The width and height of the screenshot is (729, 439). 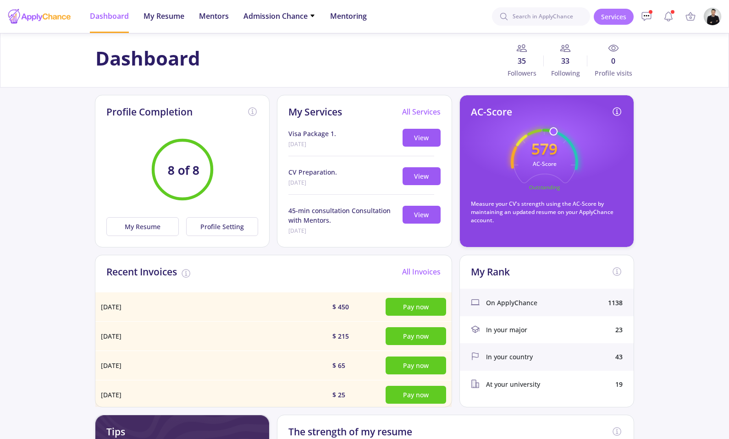 I want to click on span: Mentors, so click(x=214, y=16).